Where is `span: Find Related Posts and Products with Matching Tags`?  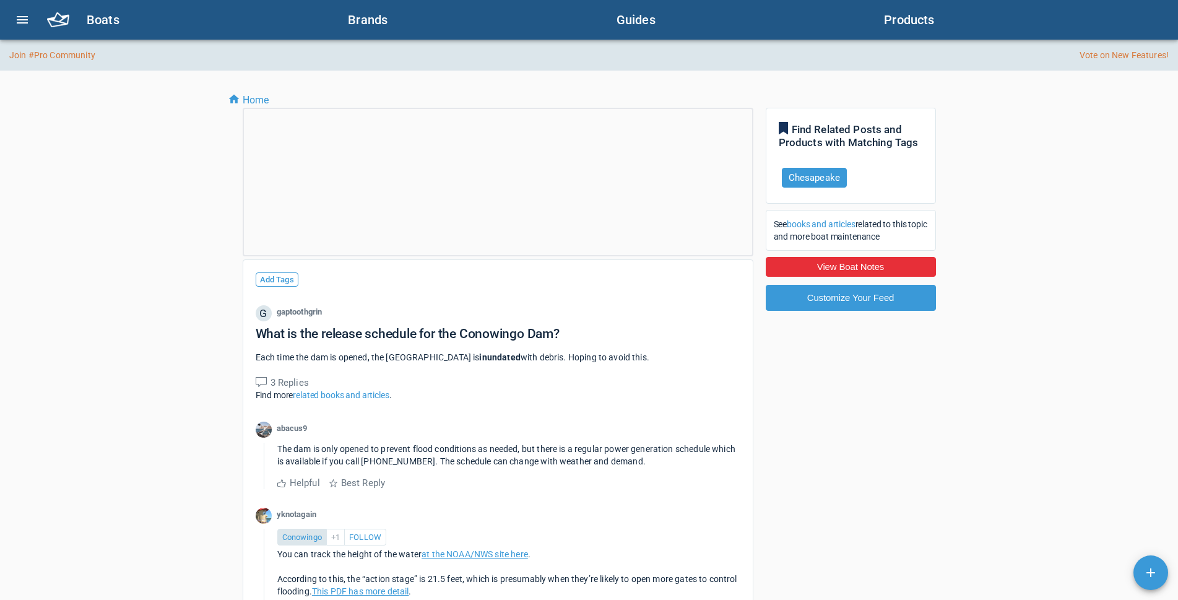 span: Find Related Posts and Products with Matching Tags is located at coordinates (849, 136).